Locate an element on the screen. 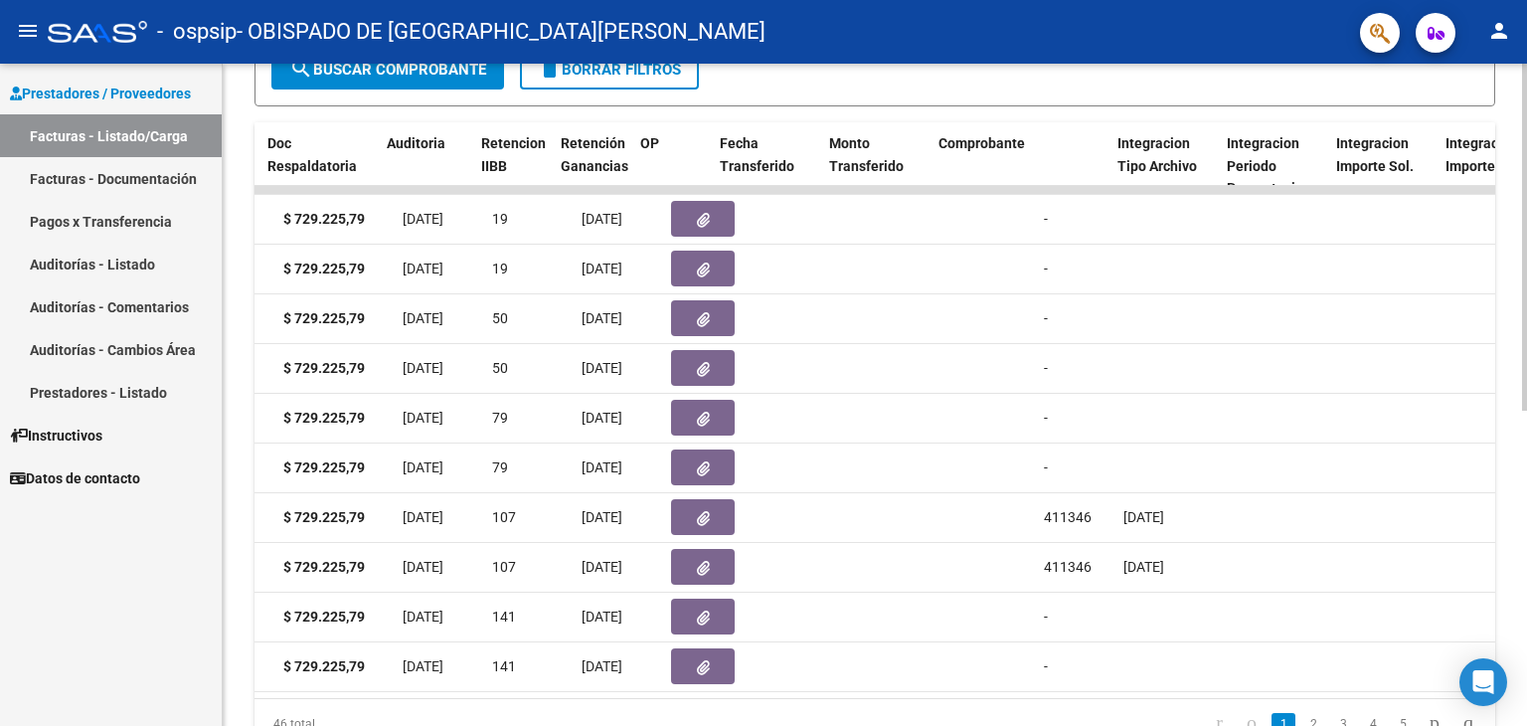 This screenshot has width=1527, height=726. mat-icon: delete is located at coordinates (550, 69).